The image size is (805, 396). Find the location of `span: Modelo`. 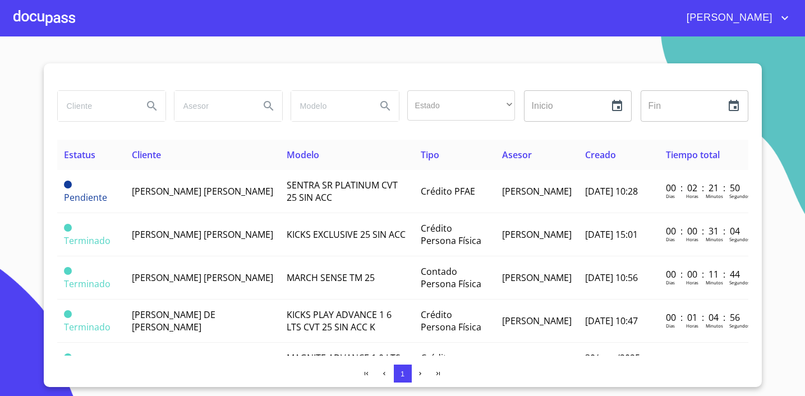

span: Modelo is located at coordinates (303, 155).